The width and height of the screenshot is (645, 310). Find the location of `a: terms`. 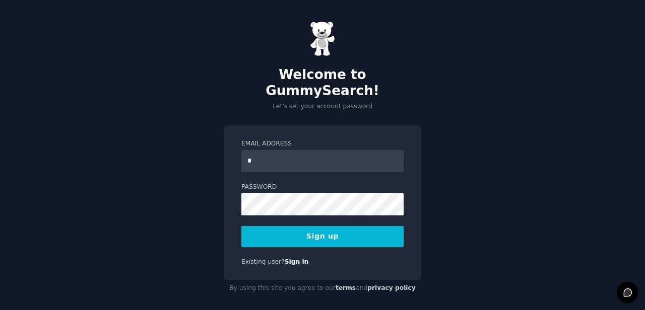

a: terms is located at coordinates (346, 288).